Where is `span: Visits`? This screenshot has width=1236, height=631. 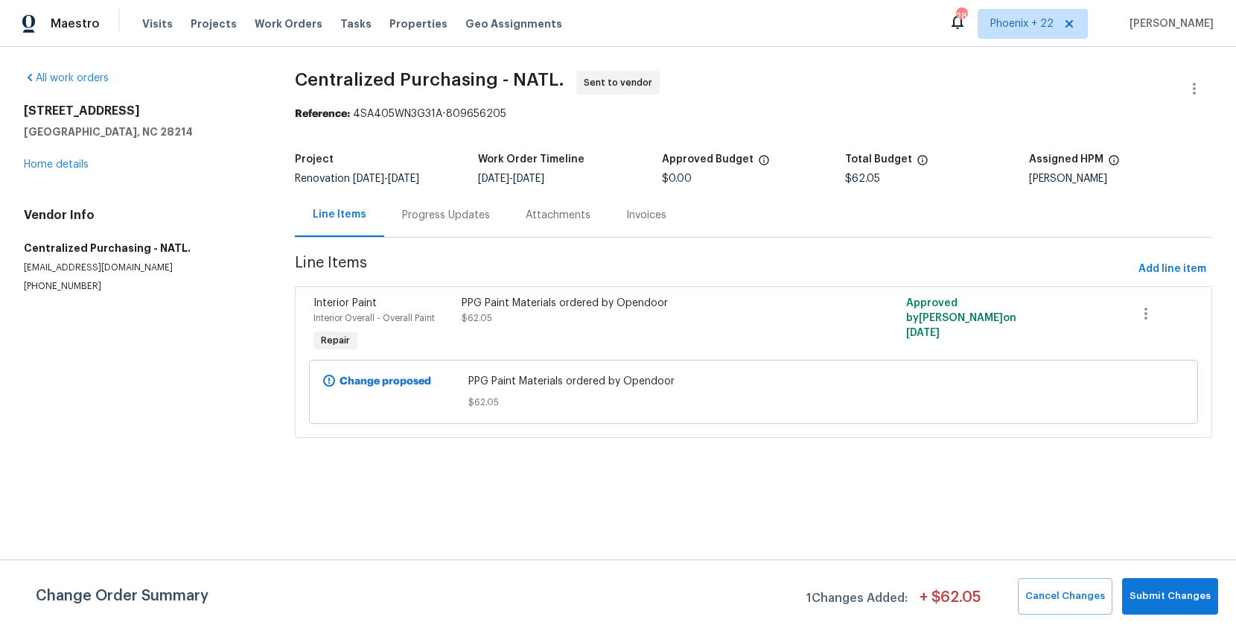 span: Visits is located at coordinates (157, 24).